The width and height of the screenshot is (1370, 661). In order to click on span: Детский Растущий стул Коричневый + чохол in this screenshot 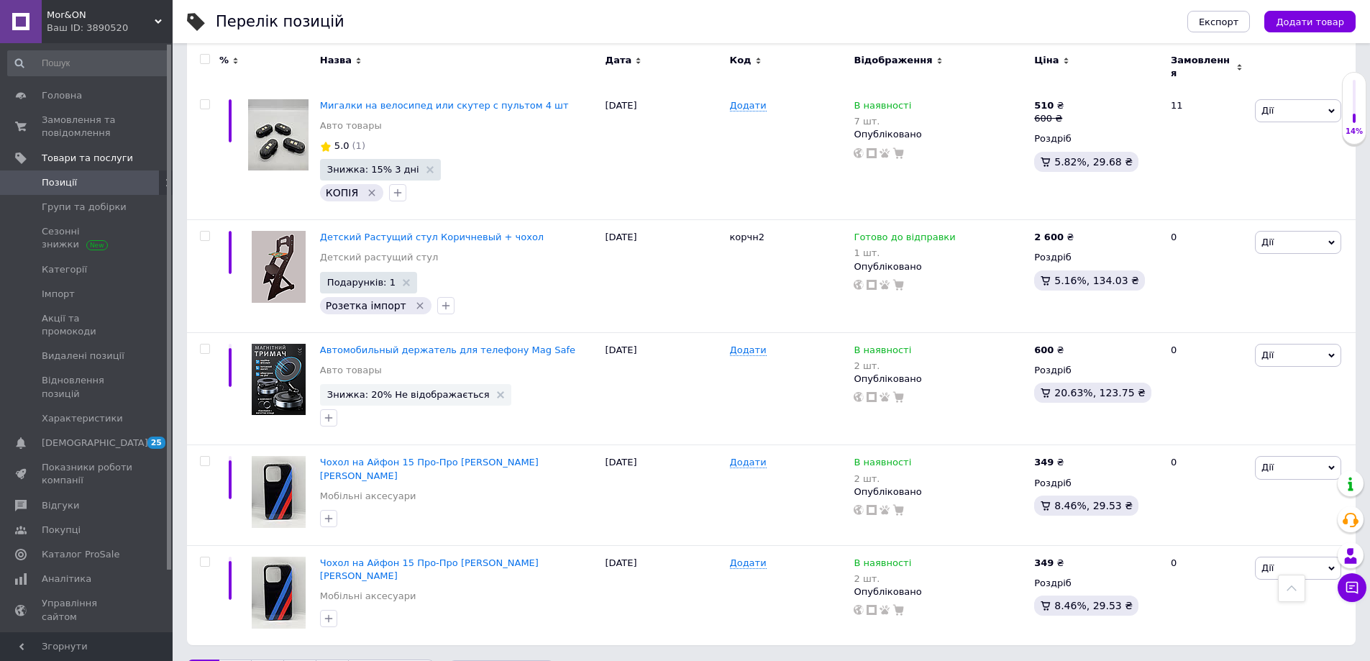, I will do `click(432, 237)`.